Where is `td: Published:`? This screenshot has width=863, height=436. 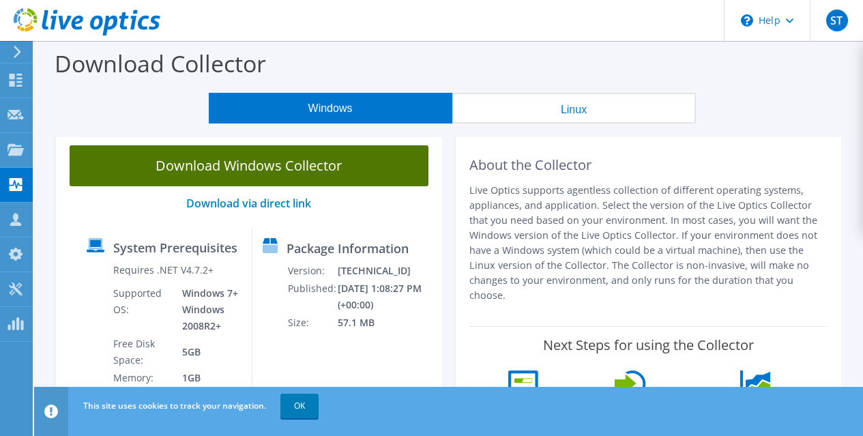 td: Published: is located at coordinates (312, 297).